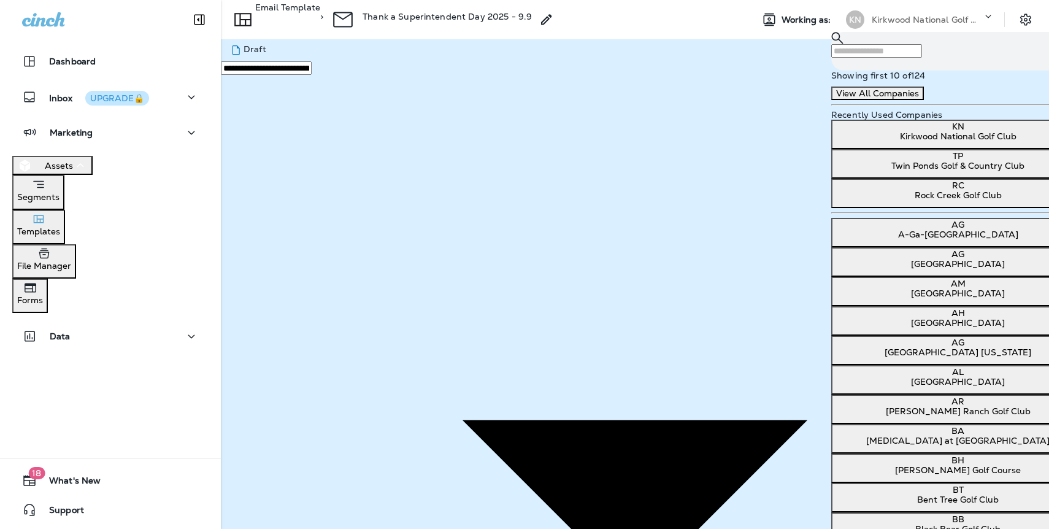  I want to click on button: InboxUPGRADE🔒, so click(110, 97).